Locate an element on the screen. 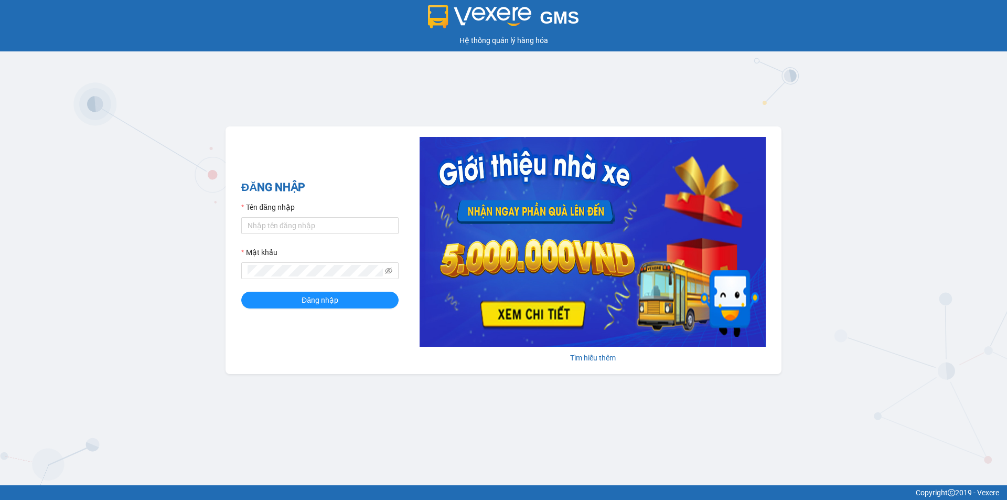 The image size is (1007, 500). span: copyright is located at coordinates (951, 492).